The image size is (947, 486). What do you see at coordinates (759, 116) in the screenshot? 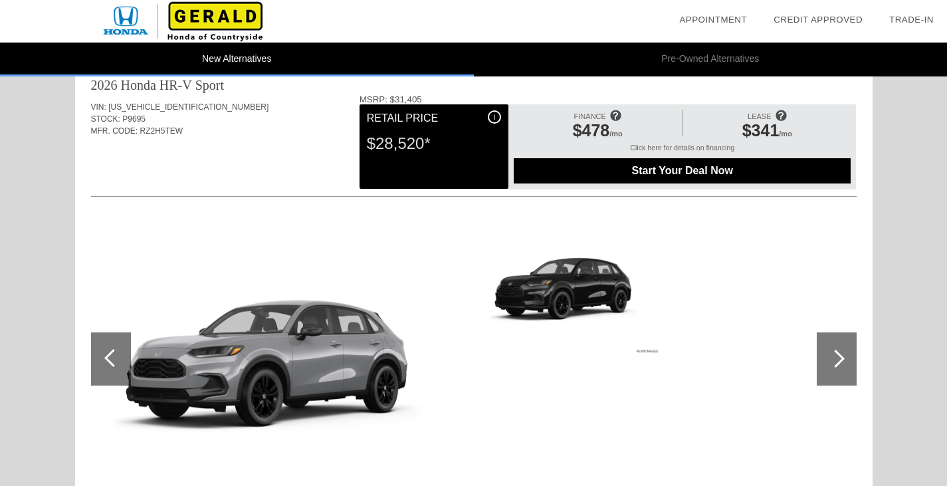
I see `span: LEASE` at bounding box center [759, 116].